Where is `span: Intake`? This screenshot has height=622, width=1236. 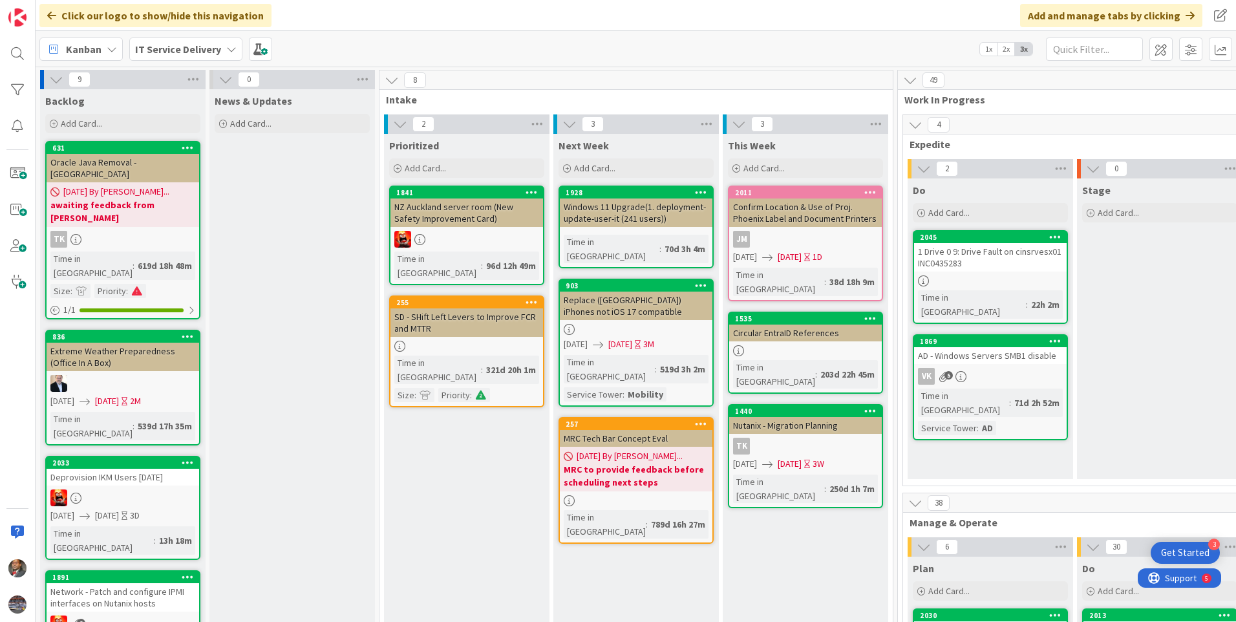
span: Intake is located at coordinates (631, 100).